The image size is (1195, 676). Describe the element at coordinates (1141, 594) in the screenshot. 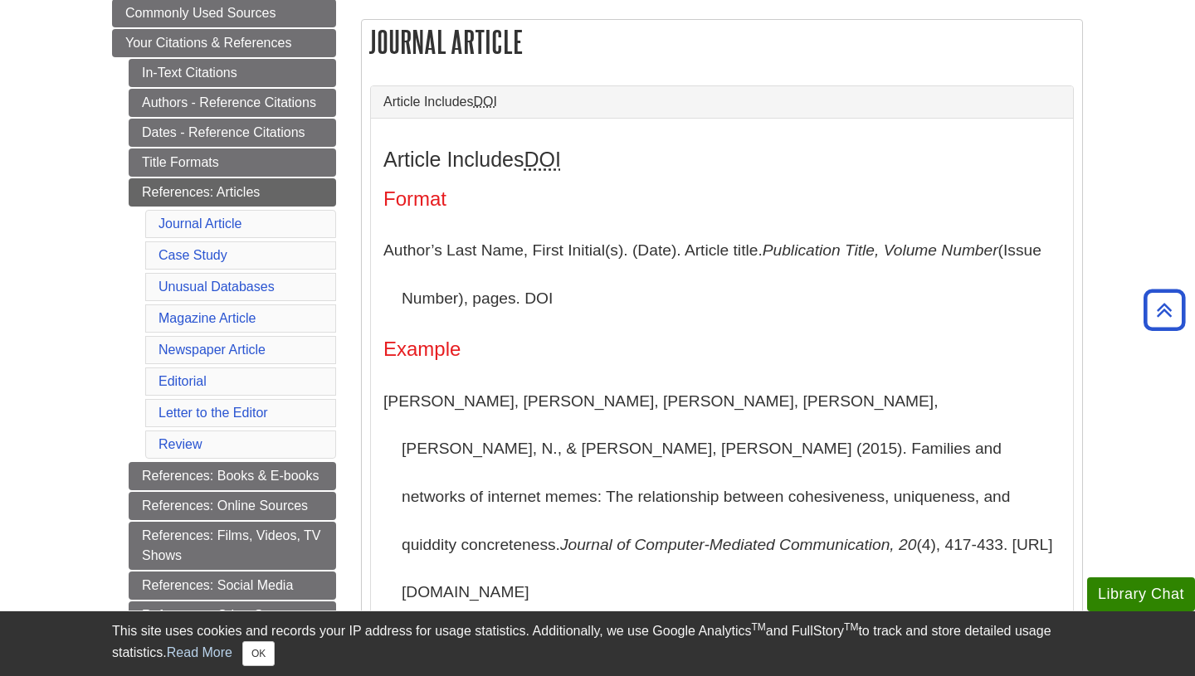

I see `button: Library Chat` at that location.